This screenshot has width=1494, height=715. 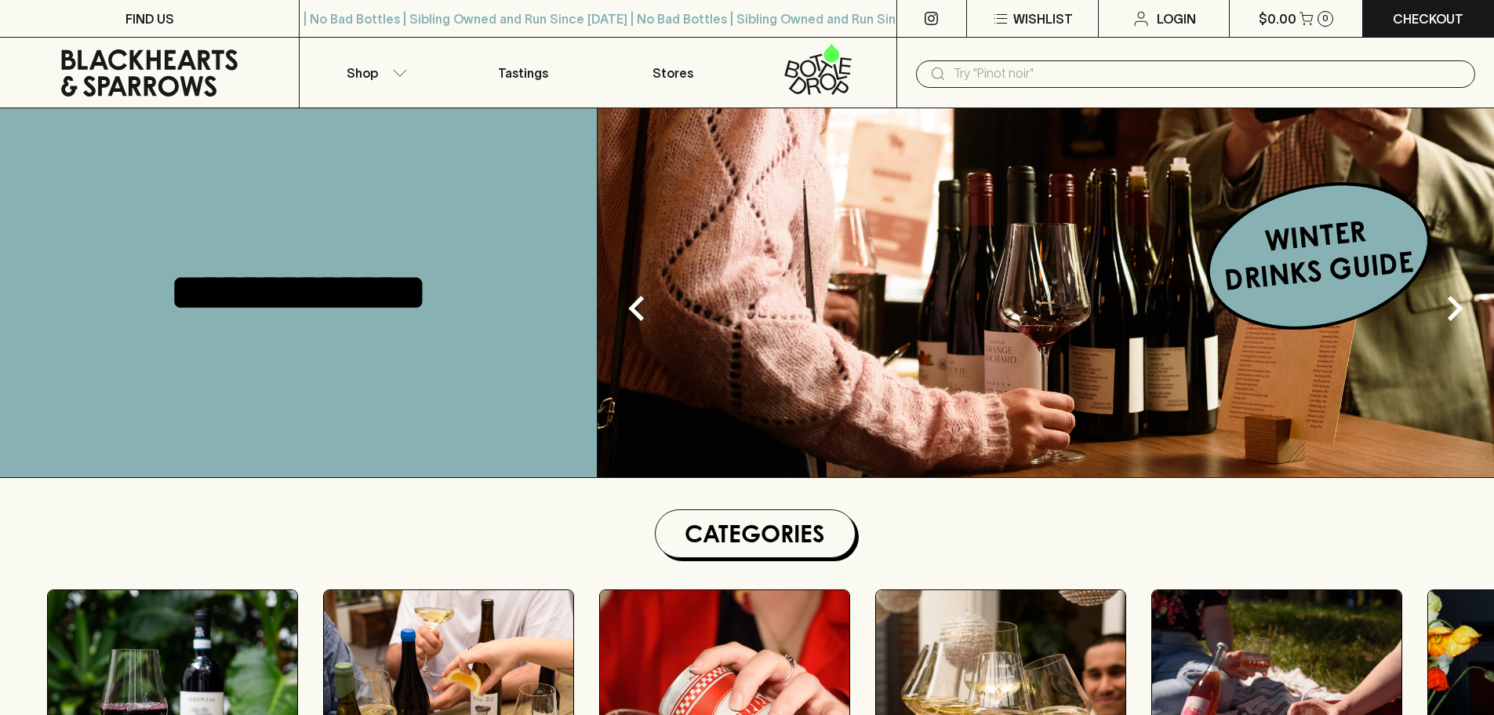 What do you see at coordinates (1455, 308) in the screenshot?
I see `button: Next` at bounding box center [1455, 308].